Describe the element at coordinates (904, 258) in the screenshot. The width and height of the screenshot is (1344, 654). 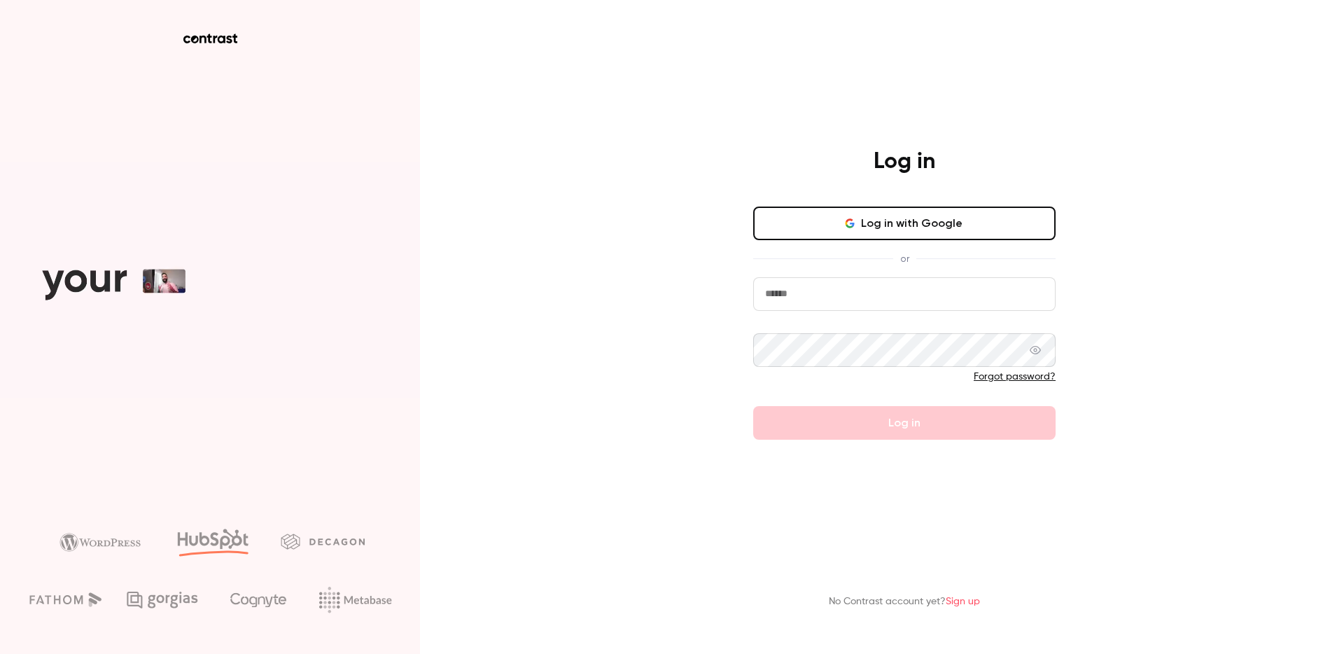
I see `span: or` at that location.